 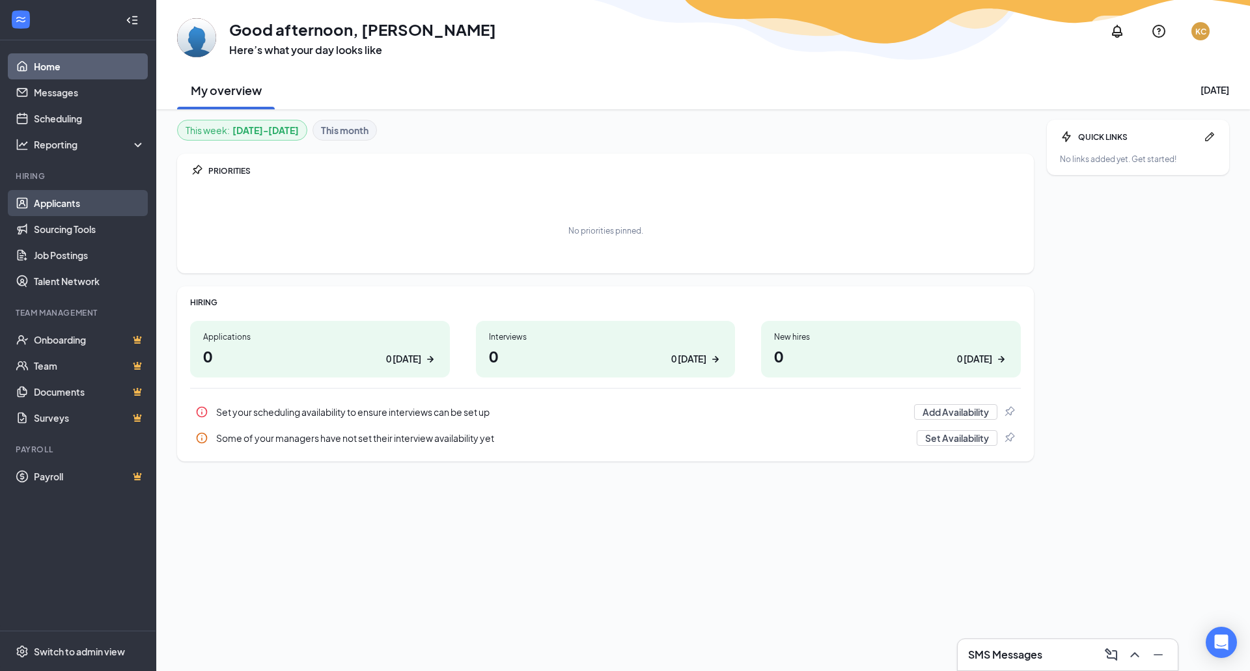 What do you see at coordinates (89, 392) in the screenshot?
I see `a: DocumentsCrown` at bounding box center [89, 392].